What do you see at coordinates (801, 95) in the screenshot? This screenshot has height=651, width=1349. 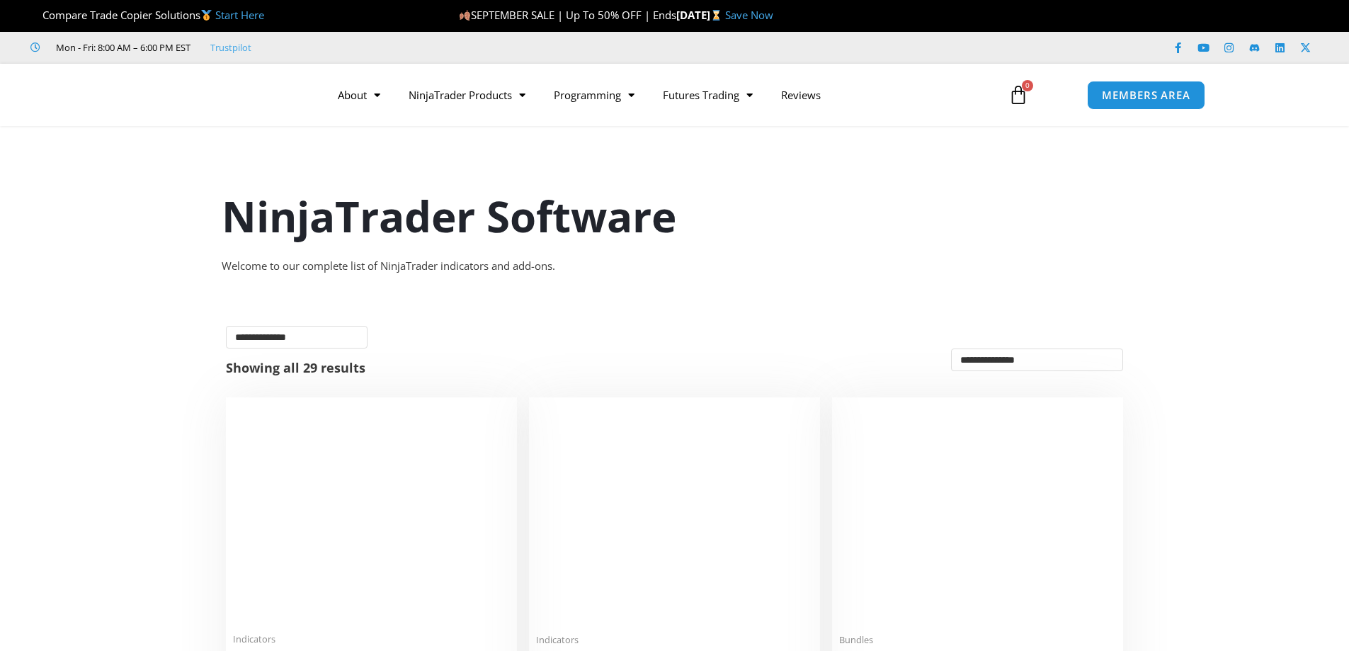 I see `a: Reviews` at bounding box center [801, 95].